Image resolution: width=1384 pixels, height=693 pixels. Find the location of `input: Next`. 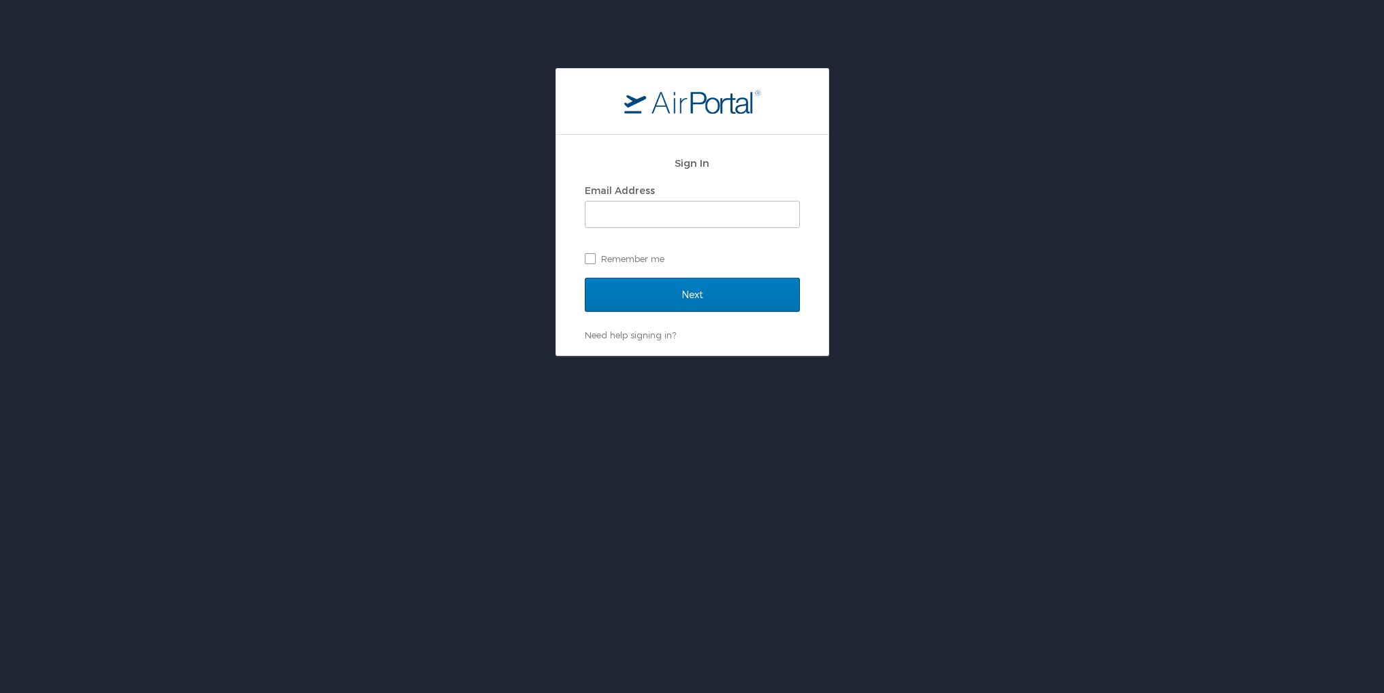

input: Next is located at coordinates (693, 295).